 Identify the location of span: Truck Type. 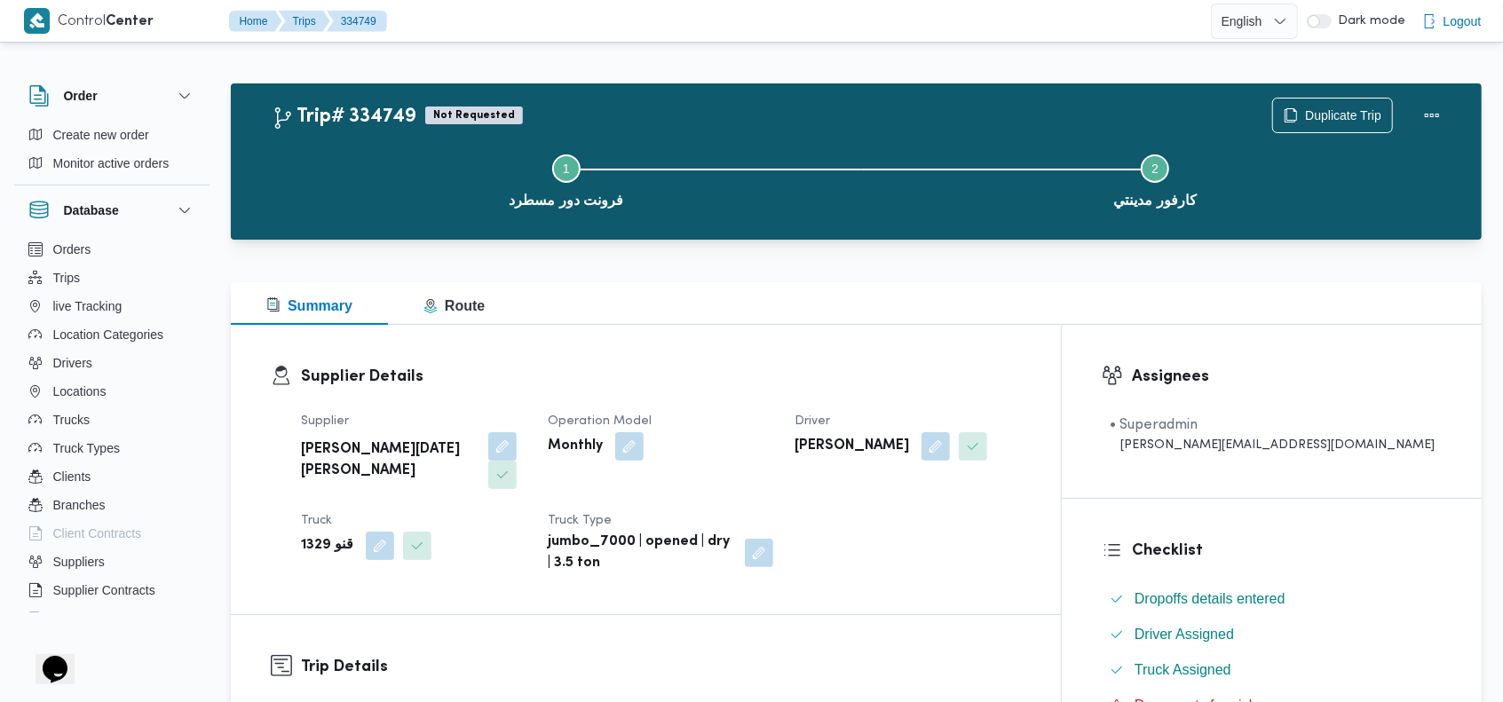
(580, 520).